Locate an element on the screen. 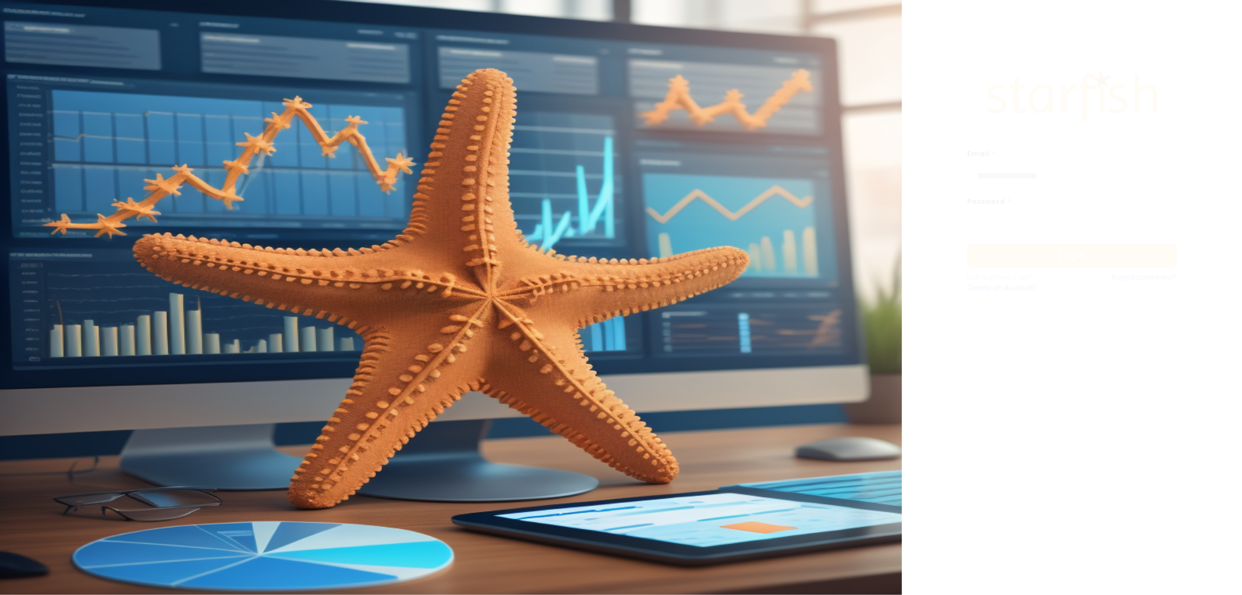 The width and height of the screenshot is (1242, 595). p: Not registered yet? is located at coordinates (1020, 277).